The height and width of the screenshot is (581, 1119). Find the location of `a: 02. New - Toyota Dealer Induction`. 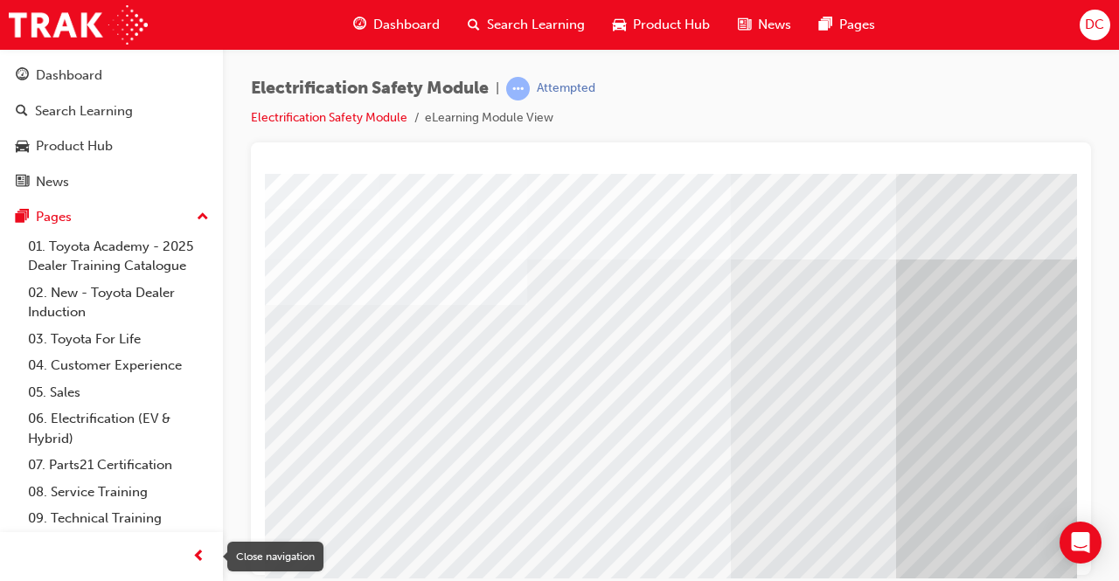

a: 02. New - Toyota Dealer Induction is located at coordinates (118, 302).